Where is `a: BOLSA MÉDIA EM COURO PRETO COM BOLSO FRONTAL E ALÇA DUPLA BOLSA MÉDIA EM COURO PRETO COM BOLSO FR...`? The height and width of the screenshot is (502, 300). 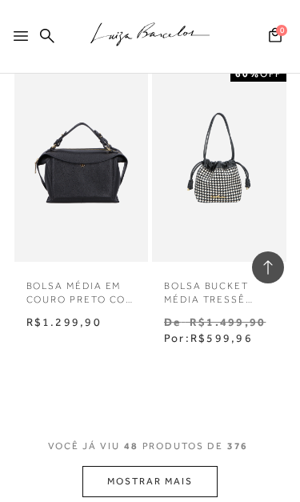
a: BOLSA MÉDIA EM COURO PRETO COM BOLSO FRONTAL E ALÇA DUPLA BOLSA MÉDIA EM COURO PRETO COM BOLSO FR... is located at coordinates (82, 163).